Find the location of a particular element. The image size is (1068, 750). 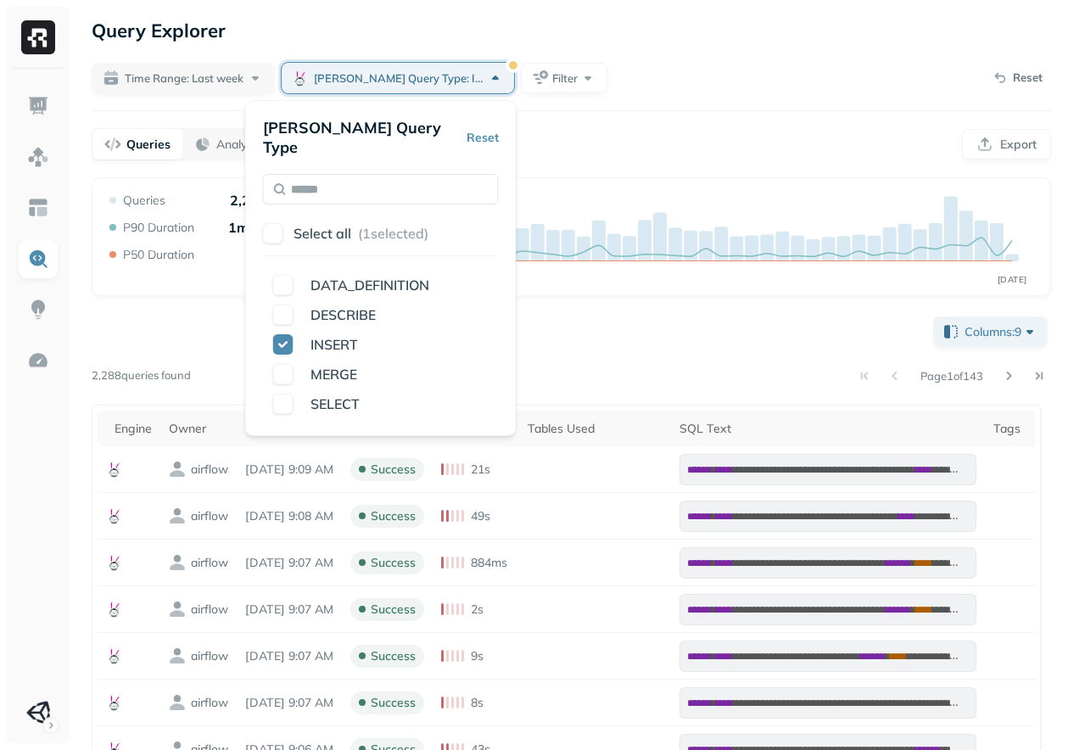

div: SQL Text is located at coordinates (828, 428).